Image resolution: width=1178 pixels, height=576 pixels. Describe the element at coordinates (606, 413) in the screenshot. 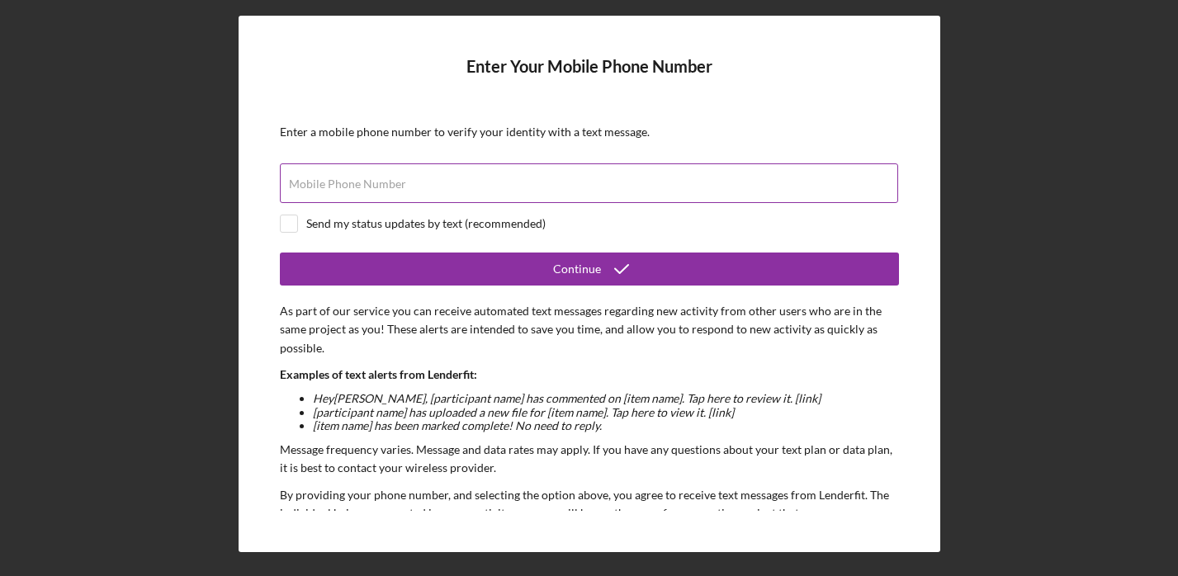

I see `li: [participant name] has uploaded a new file for [item name]. Tap here to view it. [link]` at that location.